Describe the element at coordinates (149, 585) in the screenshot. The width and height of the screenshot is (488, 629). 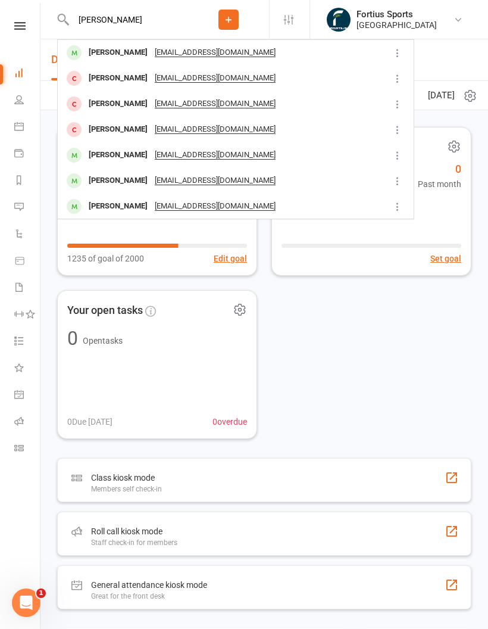
I see `div: General attendance kiosk mode` at that location.